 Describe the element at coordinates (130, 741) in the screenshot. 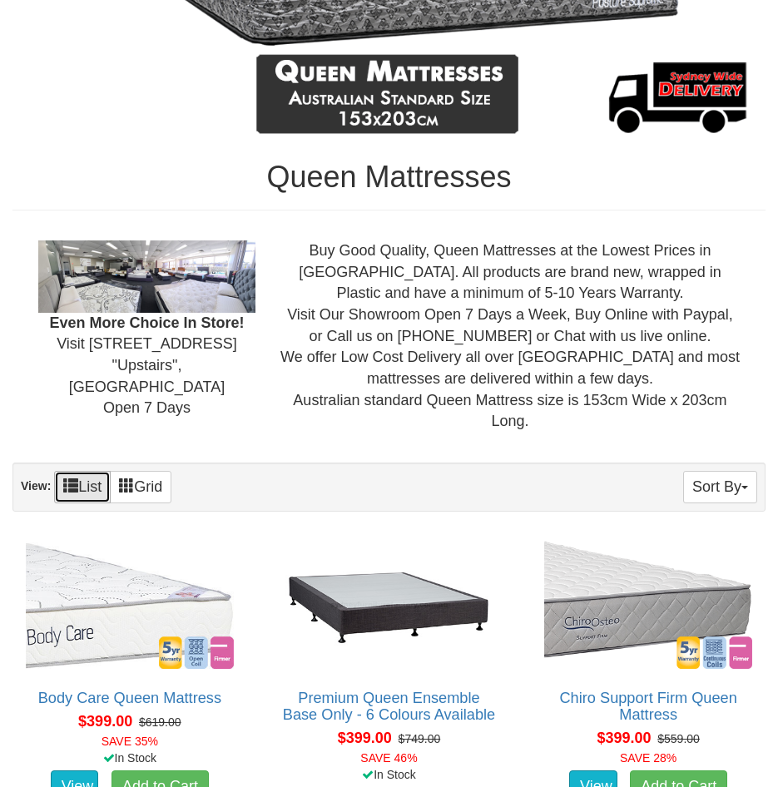

I see `font: SAVE 35%` at that location.